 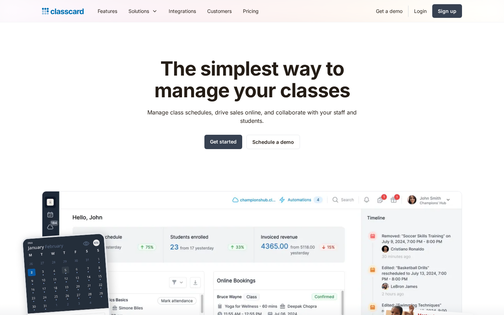 I want to click on a: Login, so click(x=420, y=11).